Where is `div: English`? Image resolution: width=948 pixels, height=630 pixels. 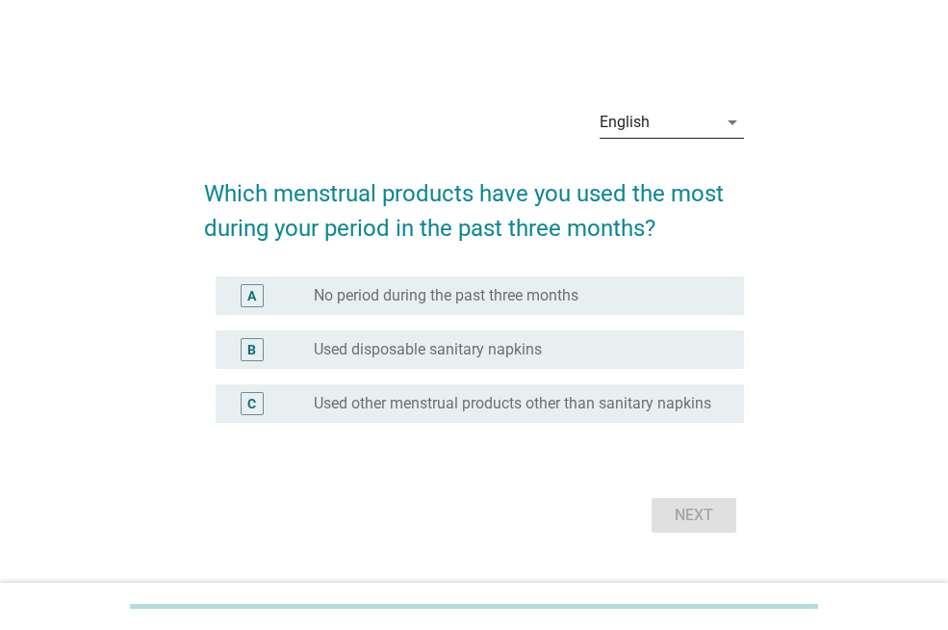 div: English is located at coordinates (625, 122).